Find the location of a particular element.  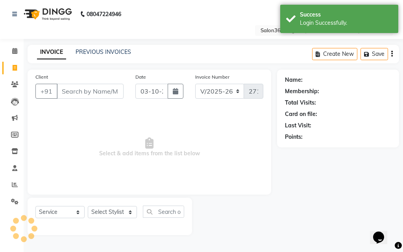

div: Total Visits: is located at coordinates (301, 103).